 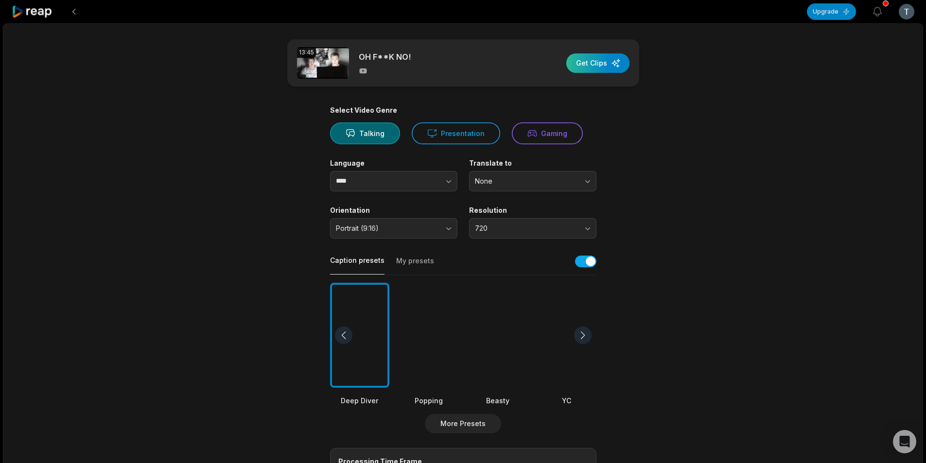 What do you see at coordinates (547, 133) in the screenshot?
I see `button: Gaming` at bounding box center [547, 133].